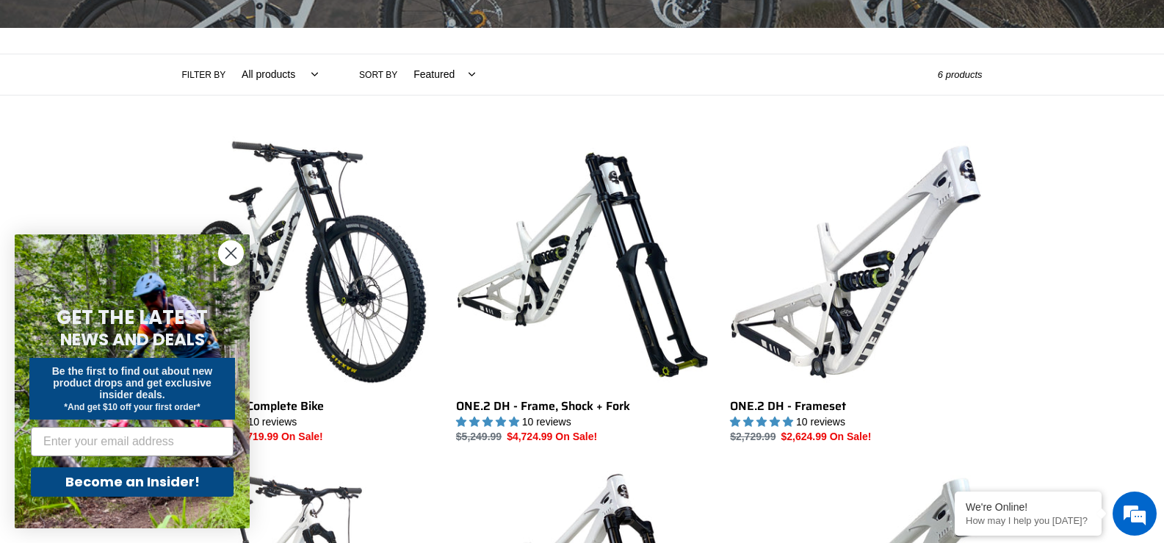  I want to click on span: *And get $10 off your first order*, so click(131, 407).